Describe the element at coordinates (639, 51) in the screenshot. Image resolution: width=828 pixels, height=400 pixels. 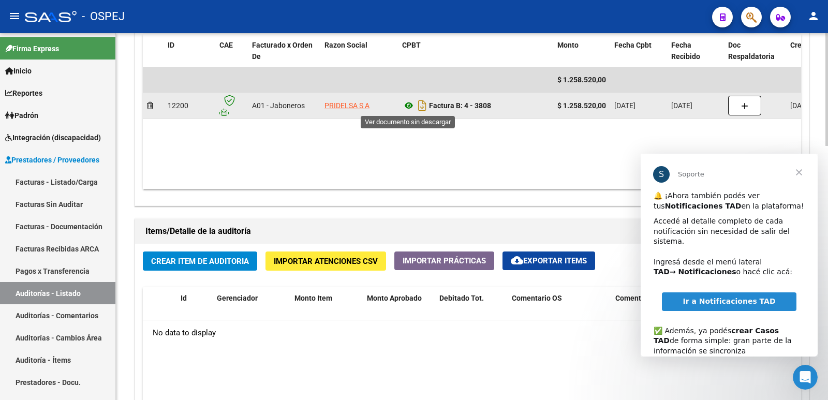
I see `datatable-header-cell: Fecha Cpbt` at that location.